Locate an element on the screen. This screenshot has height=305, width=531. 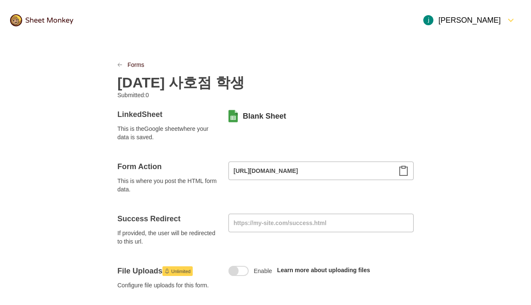
h4: Form Action is located at coordinates (168, 167).